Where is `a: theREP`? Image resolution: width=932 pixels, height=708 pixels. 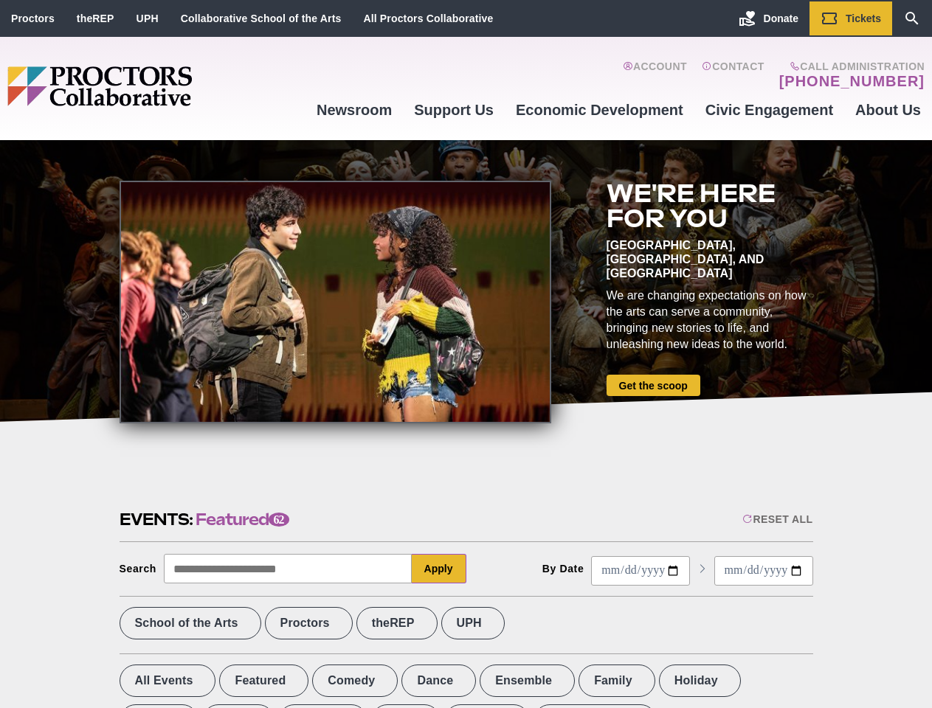
a: theREP is located at coordinates (95, 18).